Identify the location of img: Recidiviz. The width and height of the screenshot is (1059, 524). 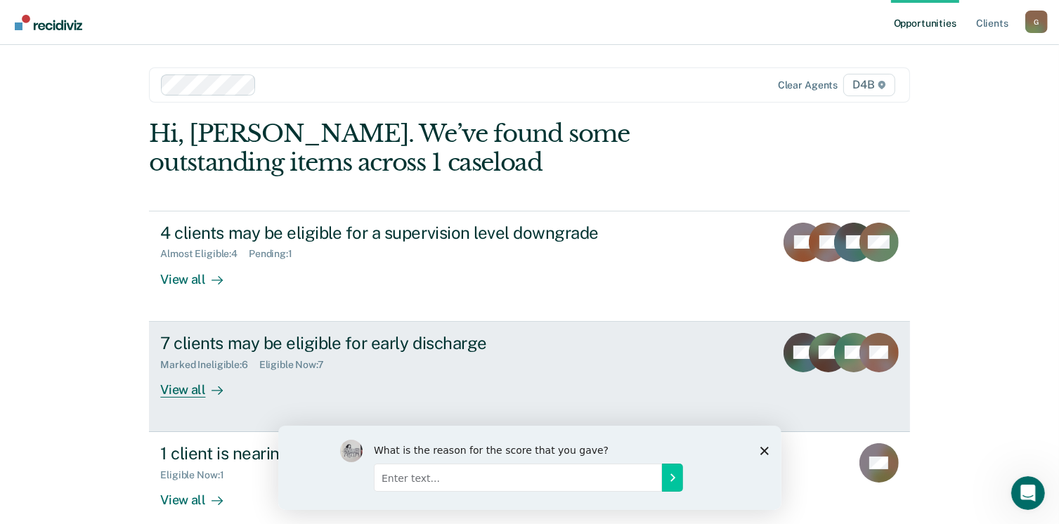
(48, 22).